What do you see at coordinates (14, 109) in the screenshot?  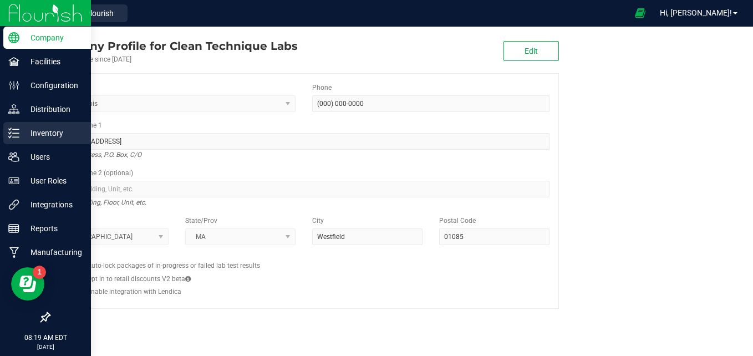 I see `inline-svg: Distribution` at bounding box center [14, 109].